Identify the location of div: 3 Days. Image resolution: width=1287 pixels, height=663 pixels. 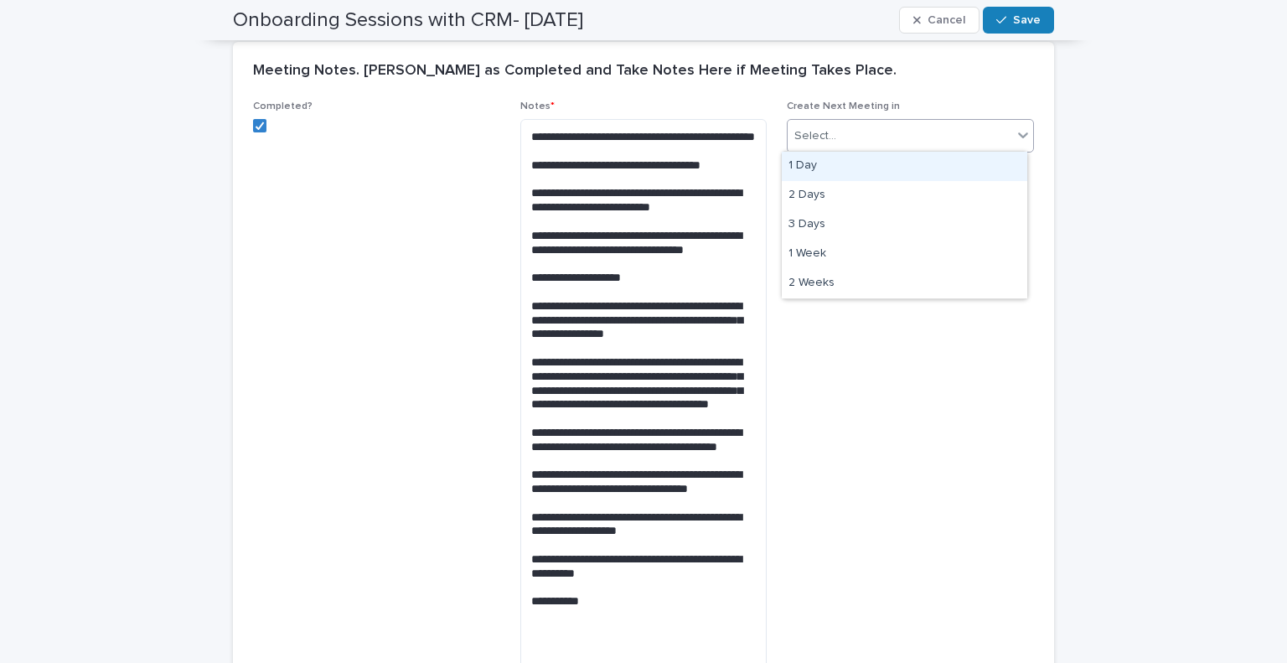
(904, 225).